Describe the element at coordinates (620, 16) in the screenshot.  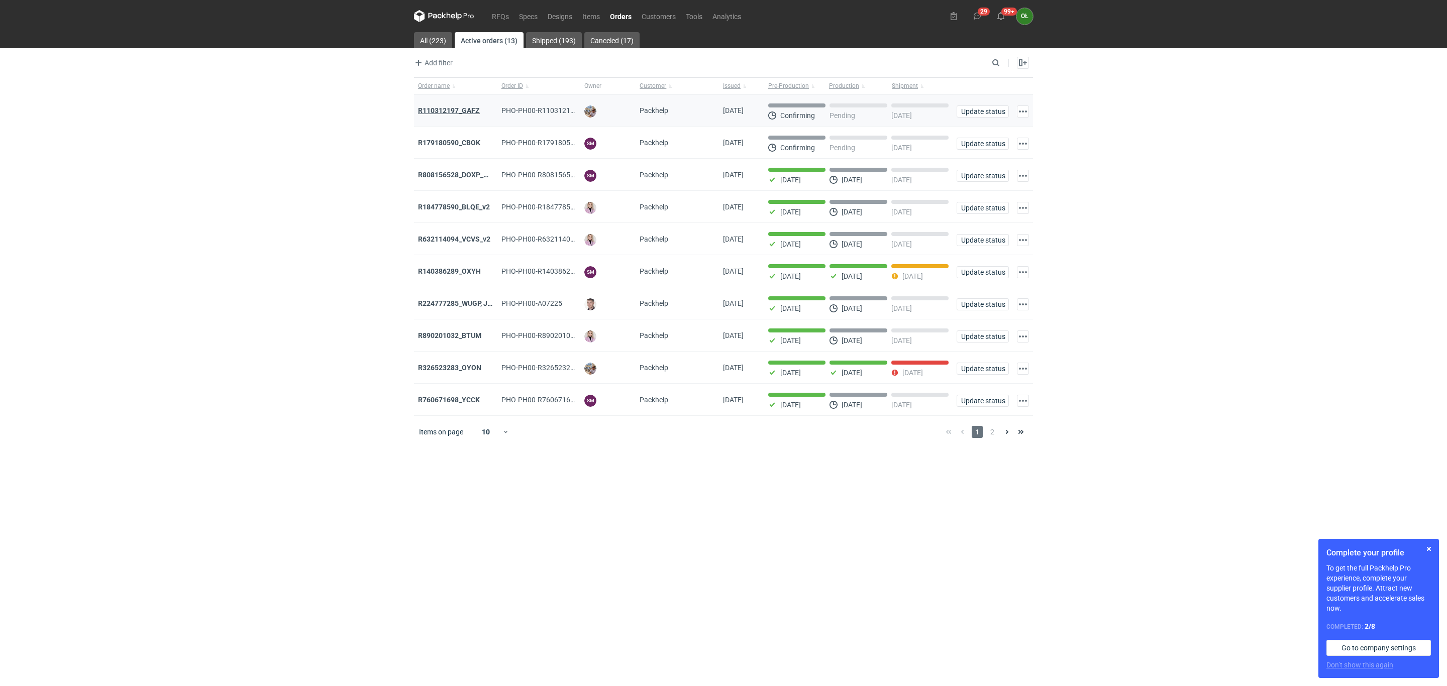
I see `a: Orders` at that location.